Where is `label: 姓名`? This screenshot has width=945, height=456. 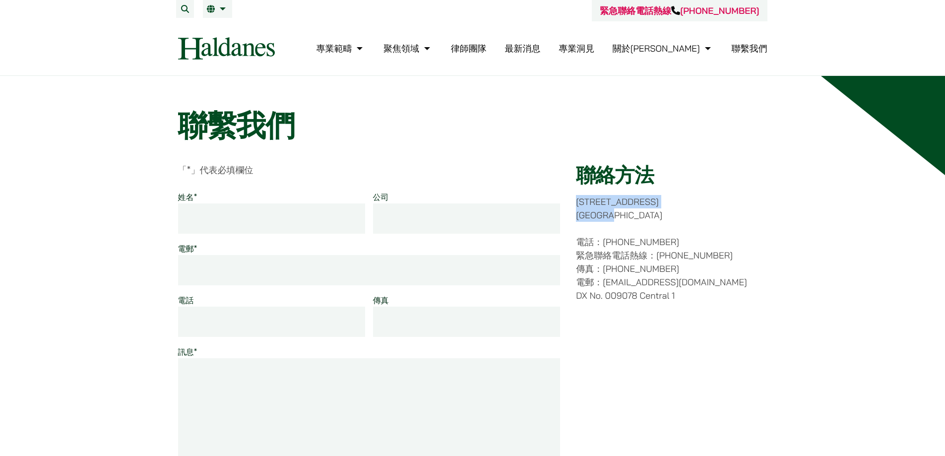 label: 姓名 is located at coordinates (188, 197).